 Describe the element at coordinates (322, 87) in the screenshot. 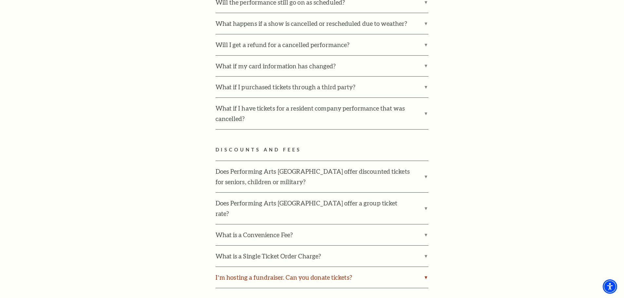

I see `label: What if I purchased tickets through a third party?` at that location.